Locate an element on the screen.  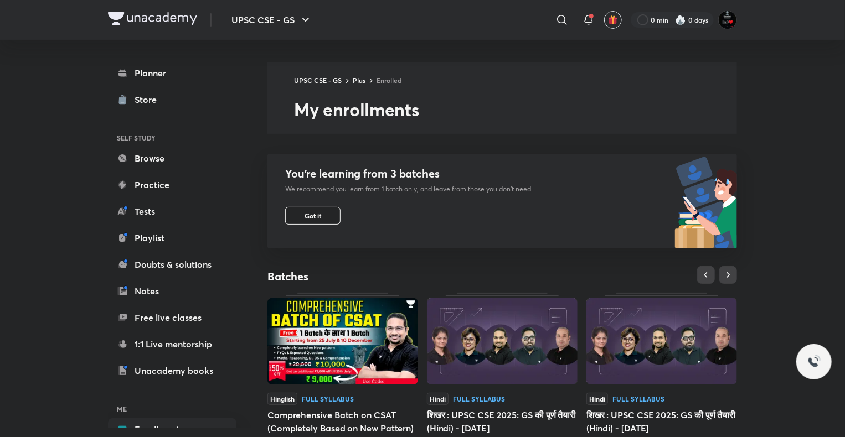
img: avatar is located at coordinates (613, 20).